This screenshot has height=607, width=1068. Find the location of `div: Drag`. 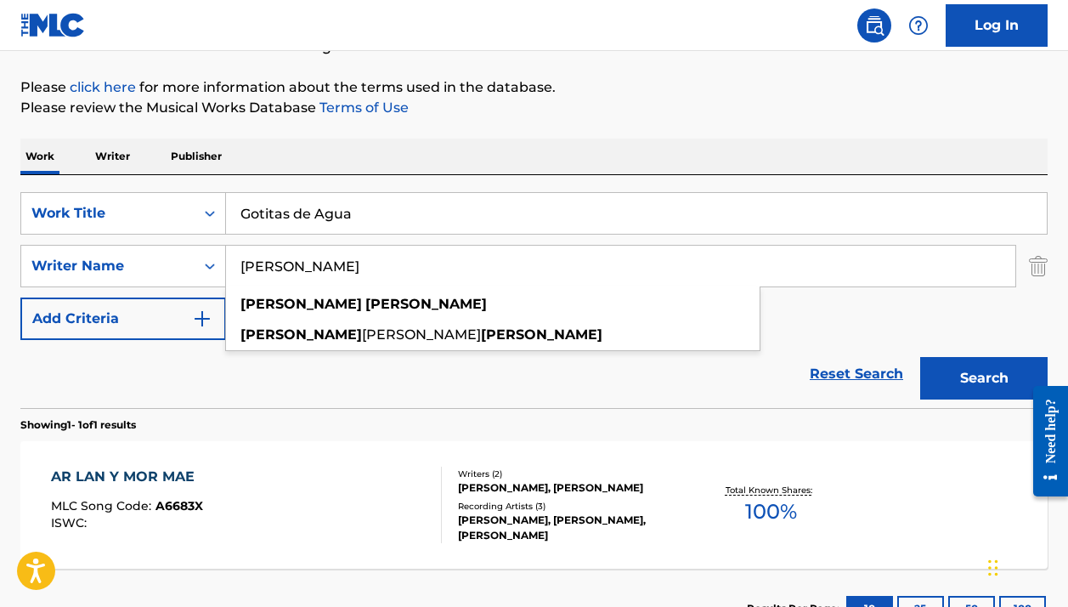

div: Drag is located at coordinates (993, 568).